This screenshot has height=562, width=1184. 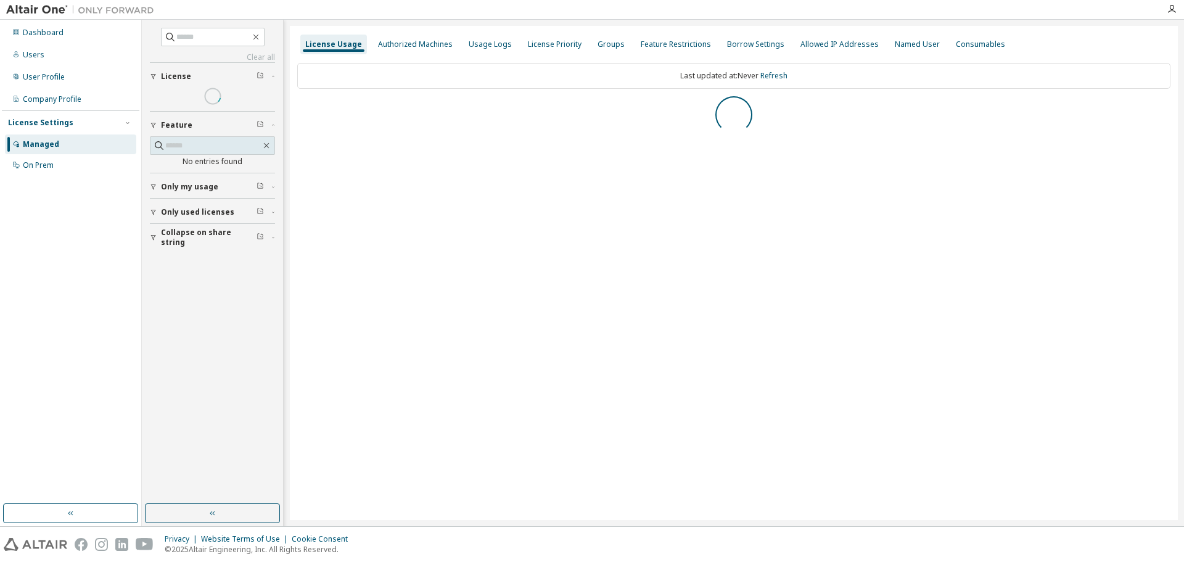 I want to click on div: License Settings, so click(x=41, y=123).